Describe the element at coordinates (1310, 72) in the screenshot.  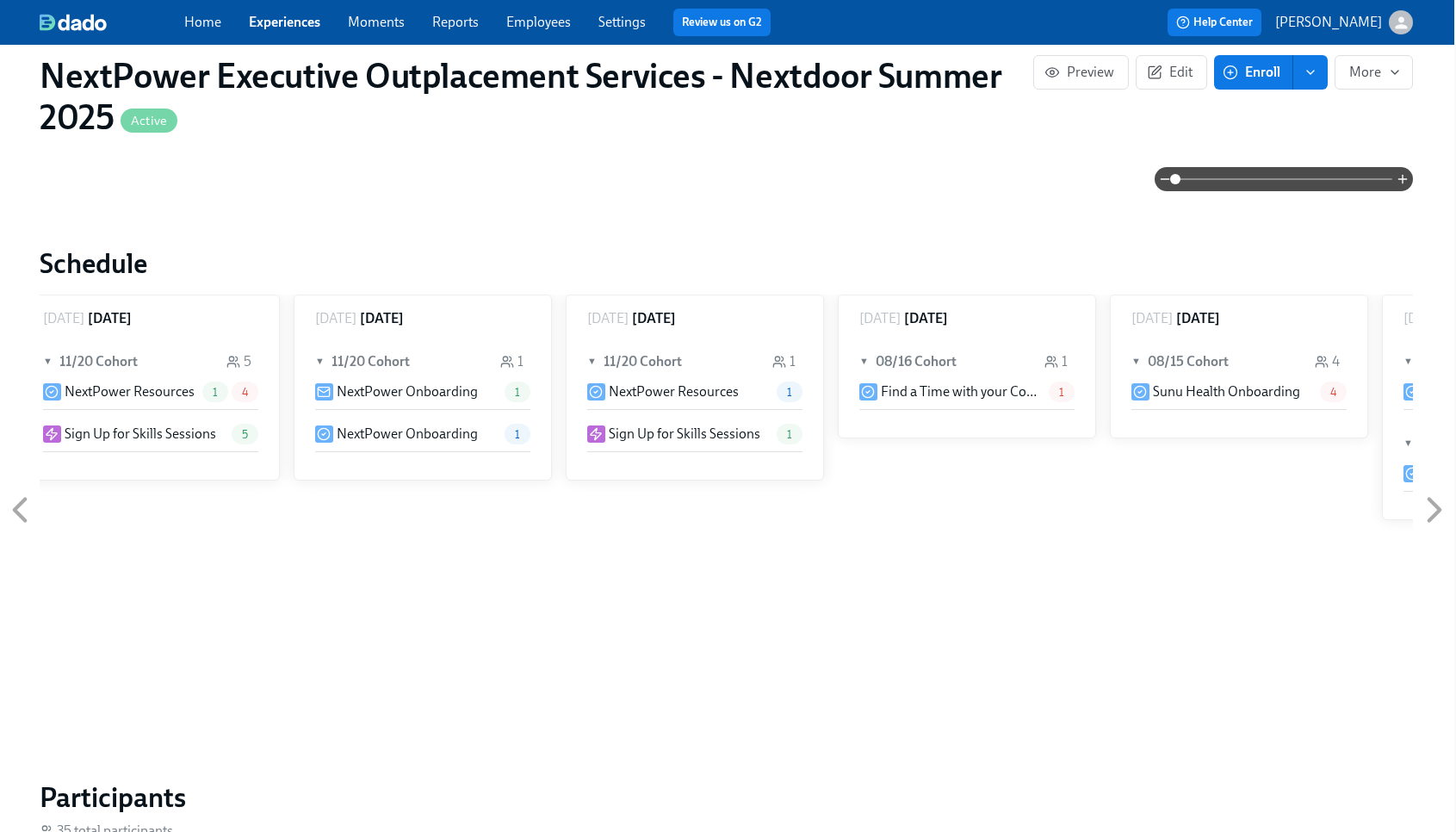
I see `button: enroll` at that location.